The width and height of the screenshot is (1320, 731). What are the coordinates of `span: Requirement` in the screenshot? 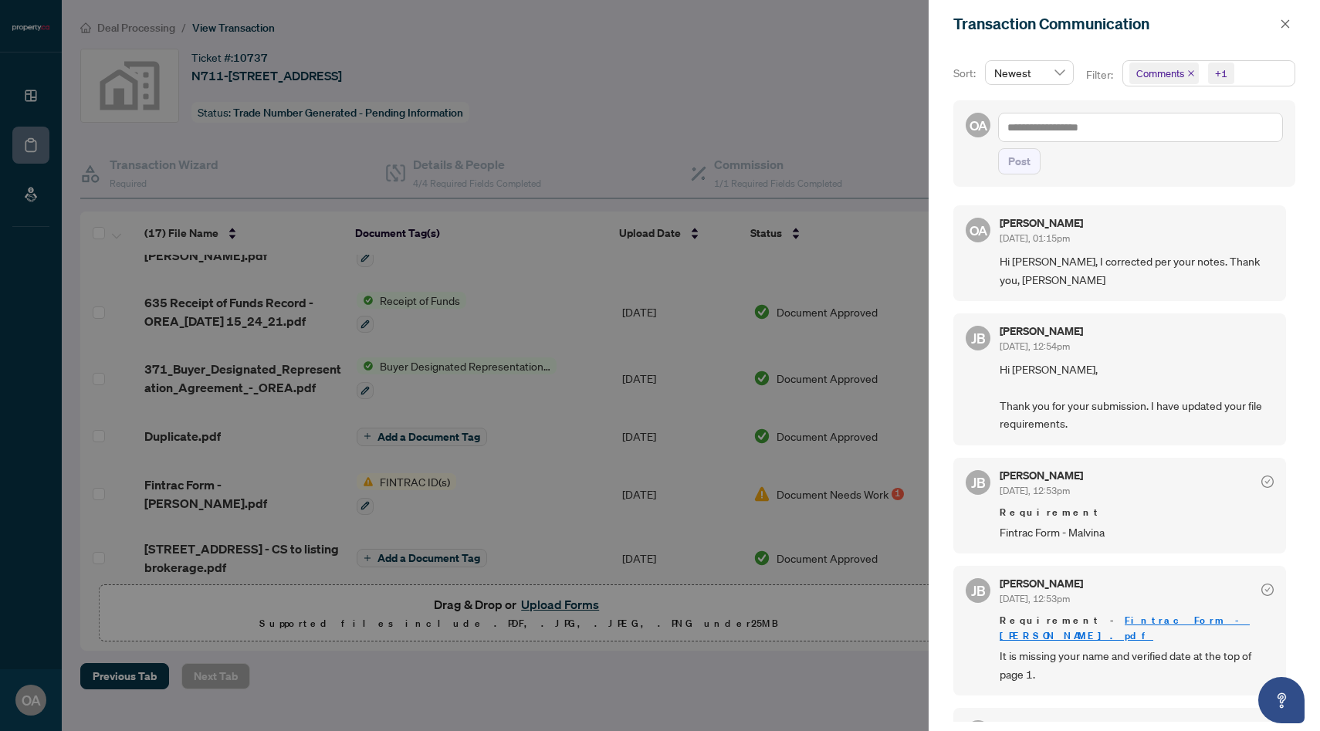 It's located at (1137, 513).